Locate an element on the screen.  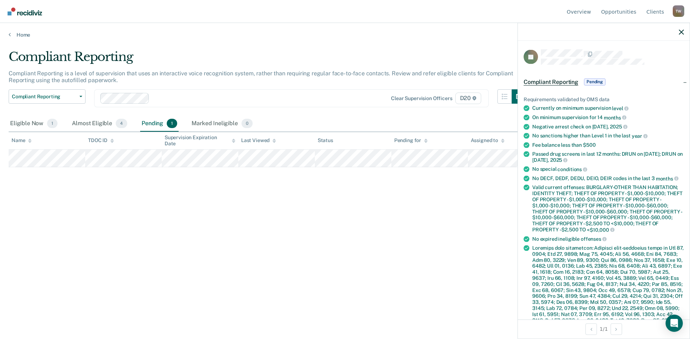
div: Almost Eligible is located at coordinates (99, 124).